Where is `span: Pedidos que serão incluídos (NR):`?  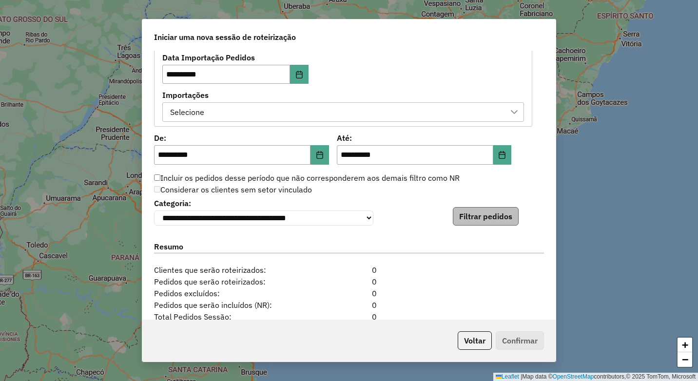 span: Pedidos que serão incluídos (NR): is located at coordinates (232, 305).